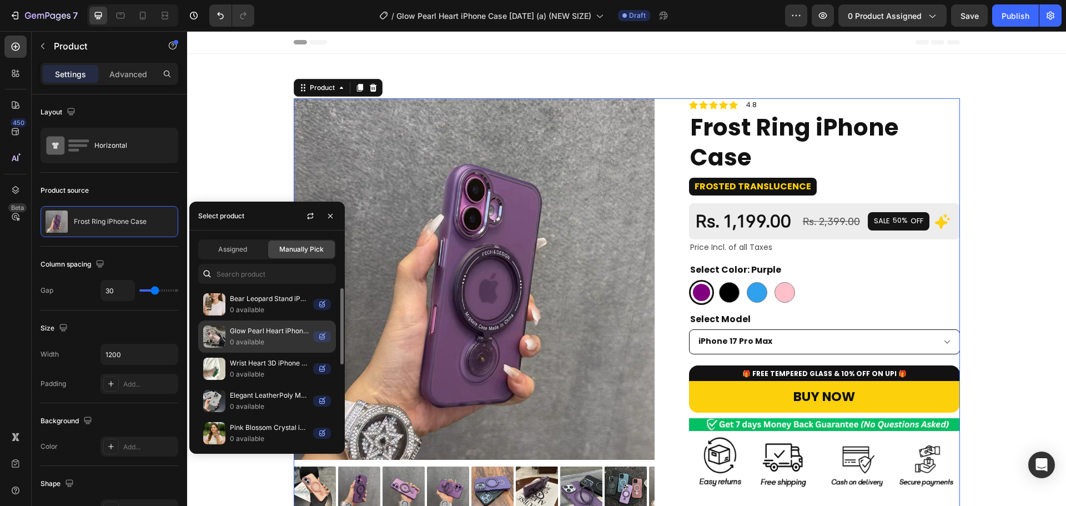  I want to click on button: 7, so click(43, 16).